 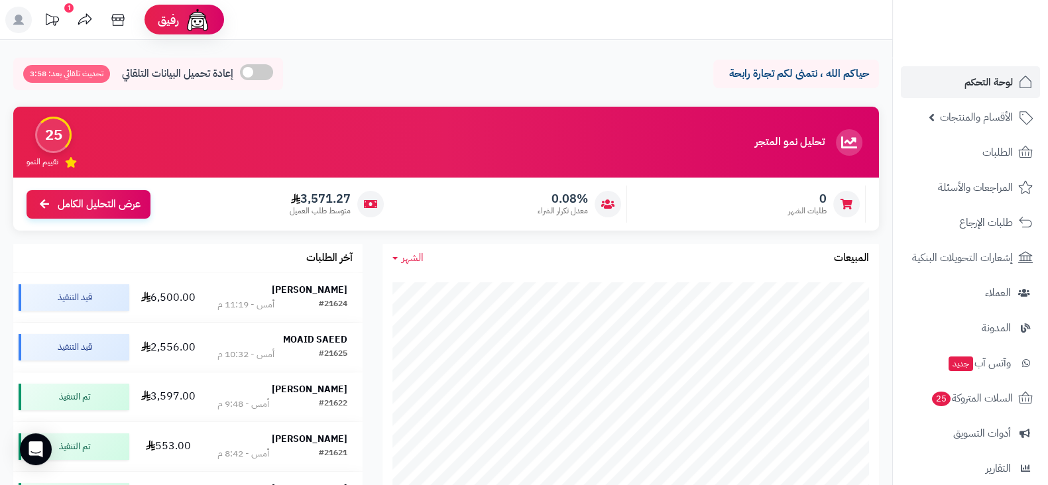 I want to click on span: أدوات التسويق, so click(x=982, y=433).